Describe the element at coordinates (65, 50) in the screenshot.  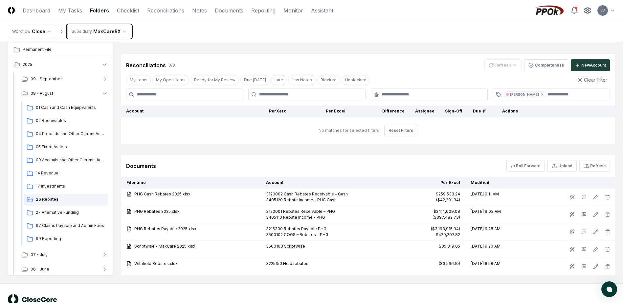
I see `span: Permanent File` at that location.